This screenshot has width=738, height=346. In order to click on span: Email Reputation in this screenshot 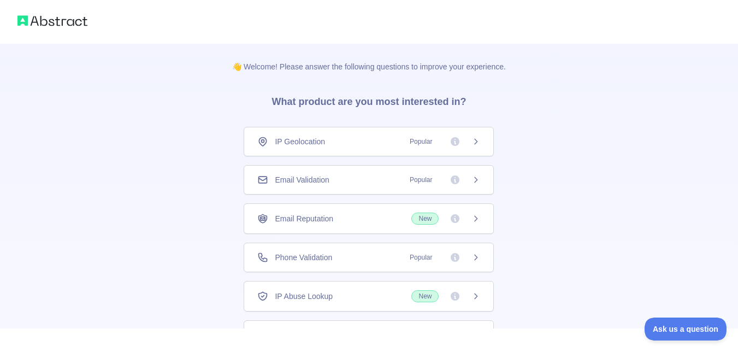, I will do `click(304, 218)`.